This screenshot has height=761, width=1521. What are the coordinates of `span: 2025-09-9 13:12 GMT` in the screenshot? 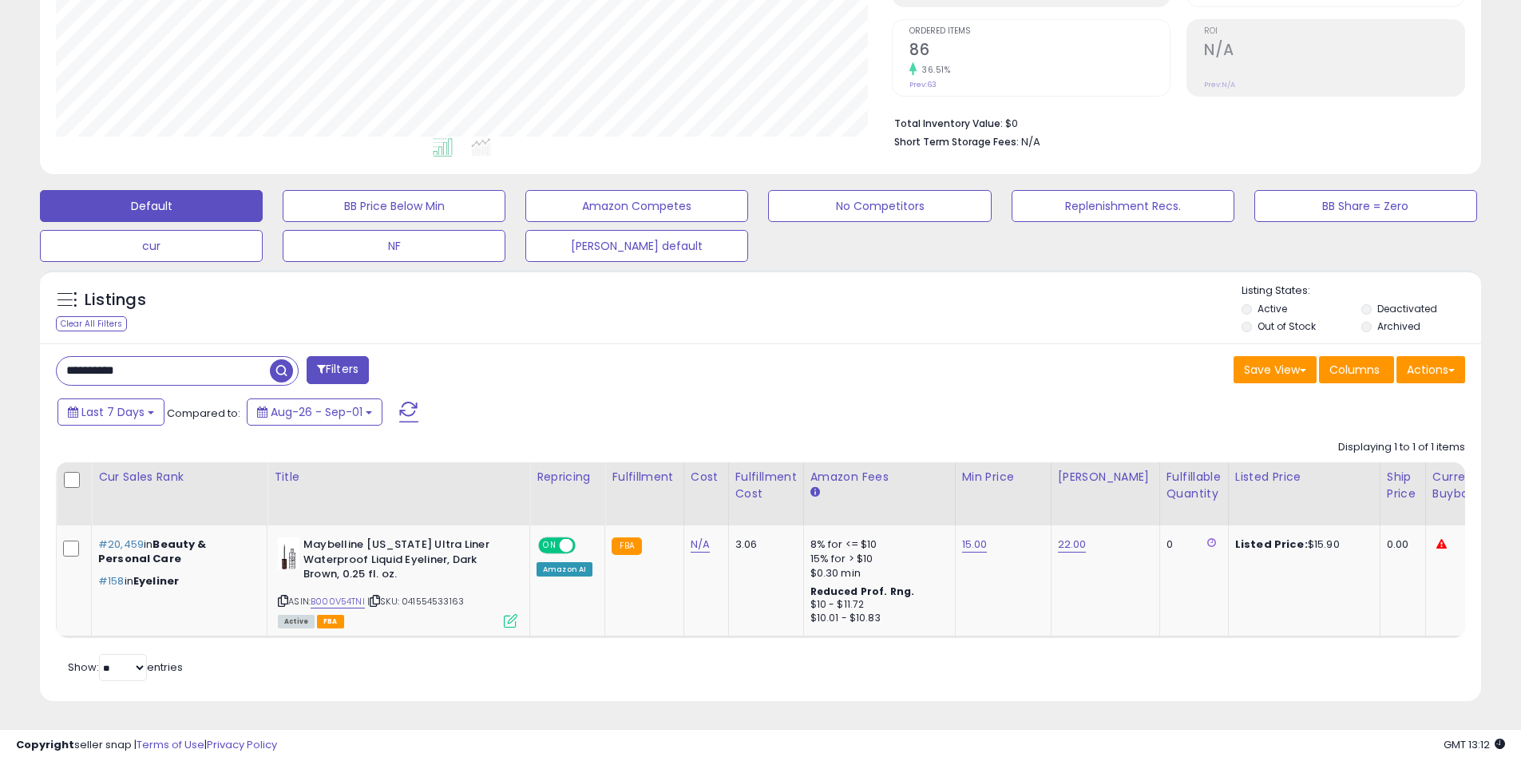 It's located at (1474, 744).